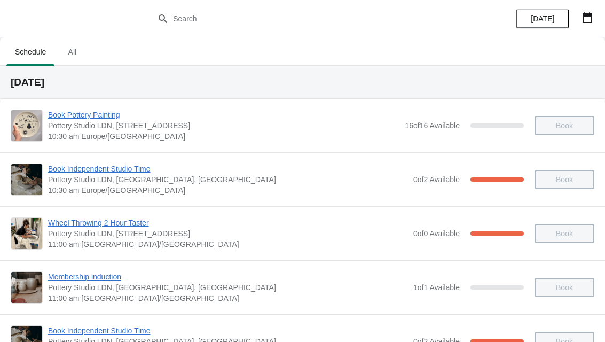 Image resolution: width=605 pixels, height=342 pixels. I want to click on input: Search, so click(313, 19).